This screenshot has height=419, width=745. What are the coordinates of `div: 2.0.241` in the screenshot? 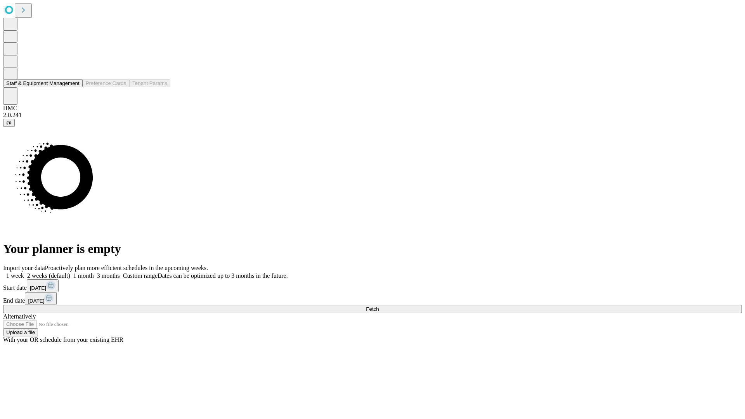 It's located at (373, 115).